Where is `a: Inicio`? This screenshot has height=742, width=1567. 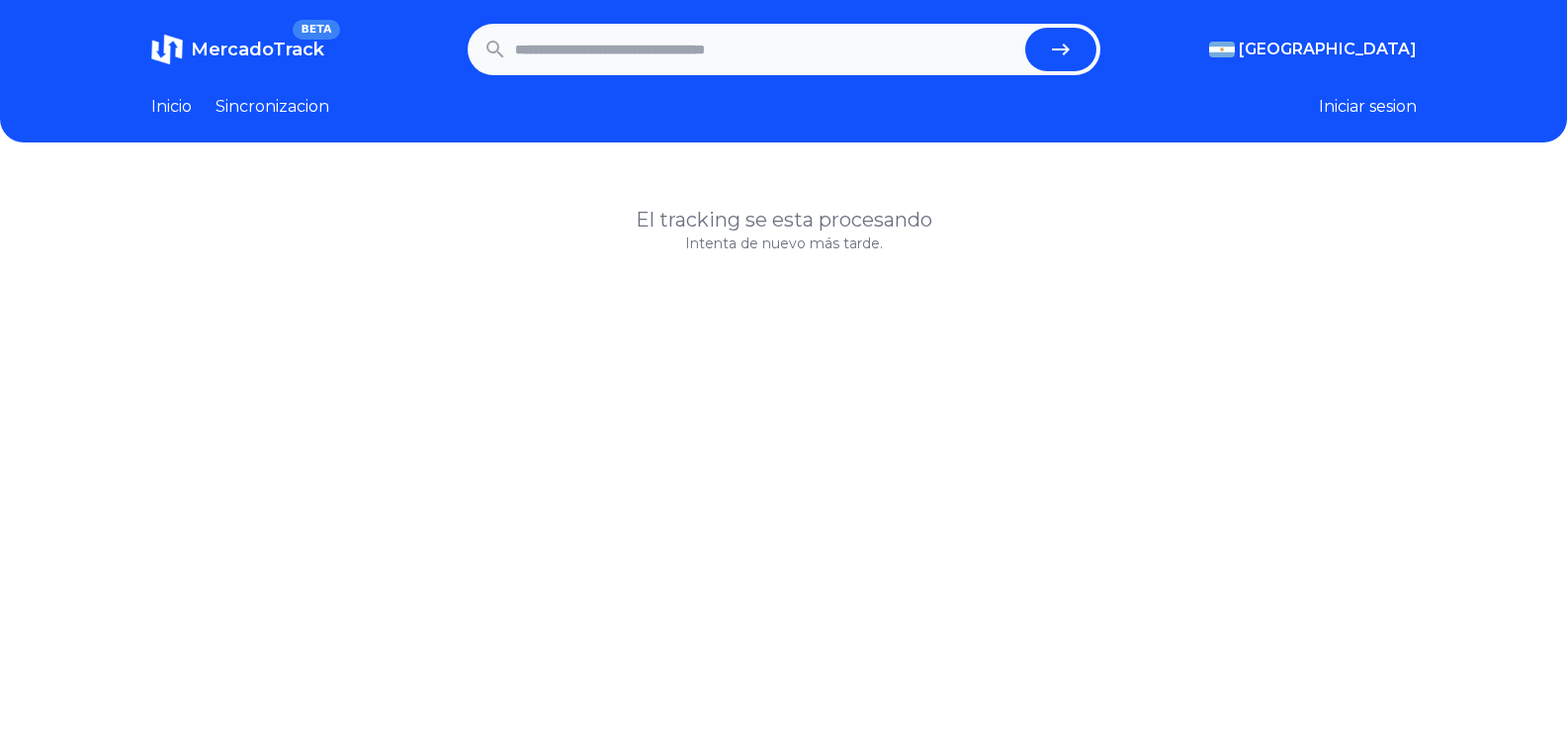
a: Inicio is located at coordinates (171, 107).